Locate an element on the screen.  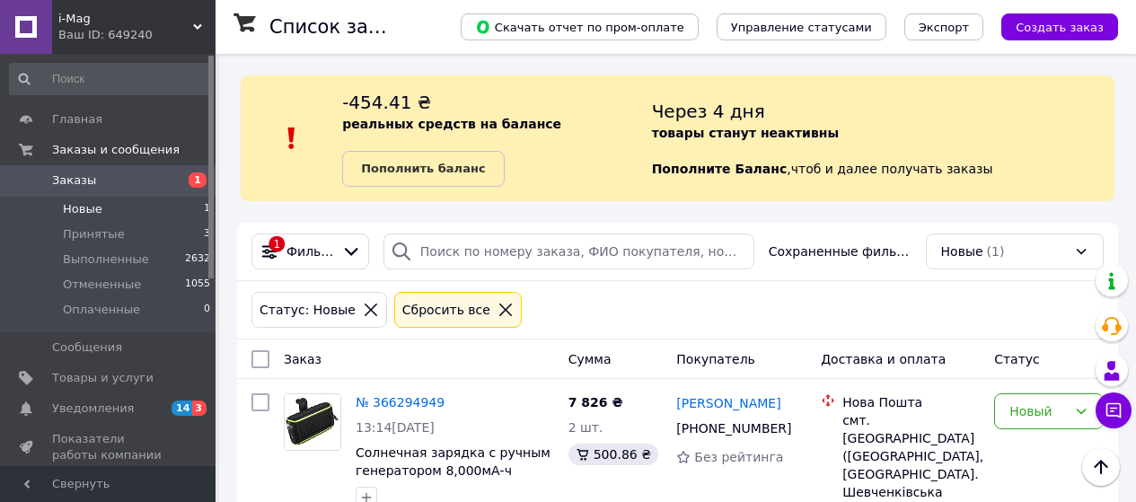
span: Показатели работы компании is located at coordinates (109, 447).